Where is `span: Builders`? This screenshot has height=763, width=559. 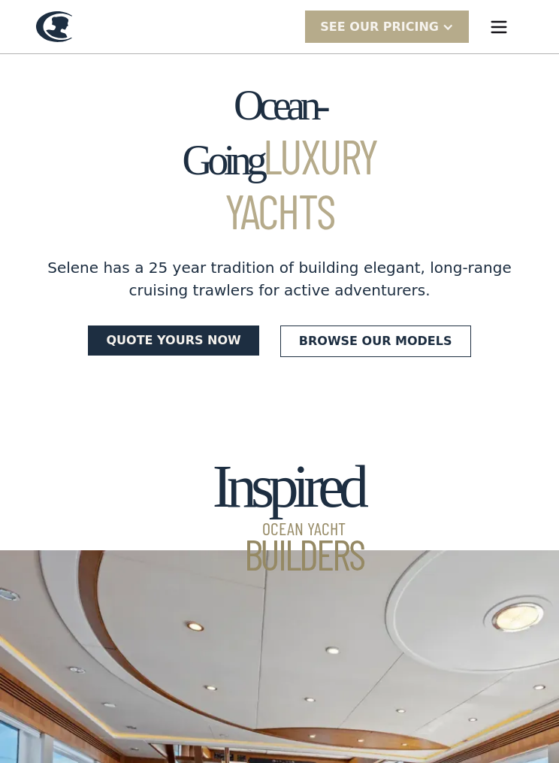 span: Builders is located at coordinates (280, 554).